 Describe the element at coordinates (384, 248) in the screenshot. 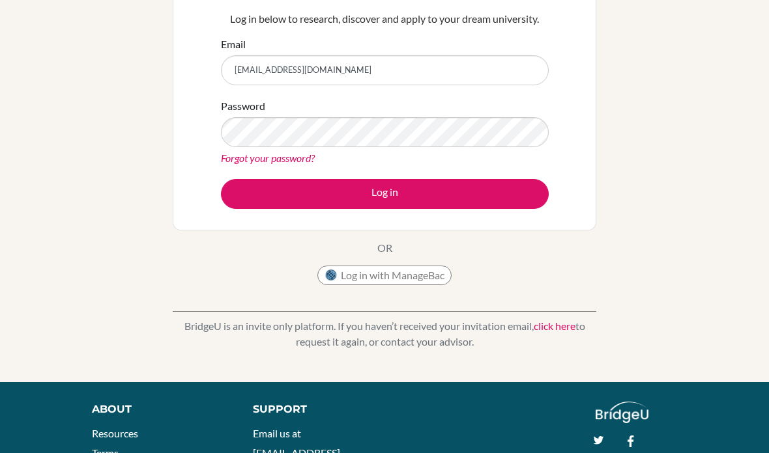

I see `p: OR` at that location.